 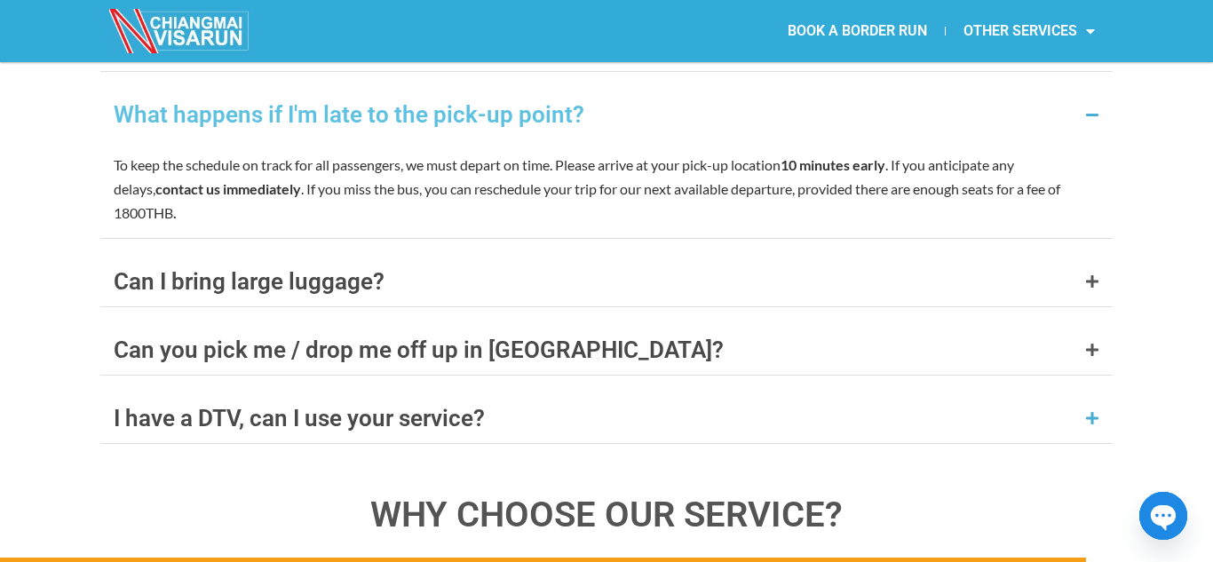 What do you see at coordinates (606, 515) in the screenshot?
I see `h3: WHY CHOOSE OUR SERVICE?` at bounding box center [606, 515].